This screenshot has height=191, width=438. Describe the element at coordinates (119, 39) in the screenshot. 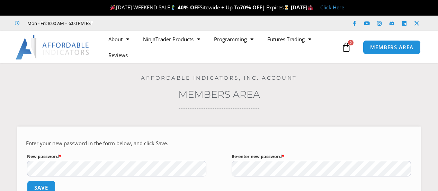

I see `a: About` at that location.